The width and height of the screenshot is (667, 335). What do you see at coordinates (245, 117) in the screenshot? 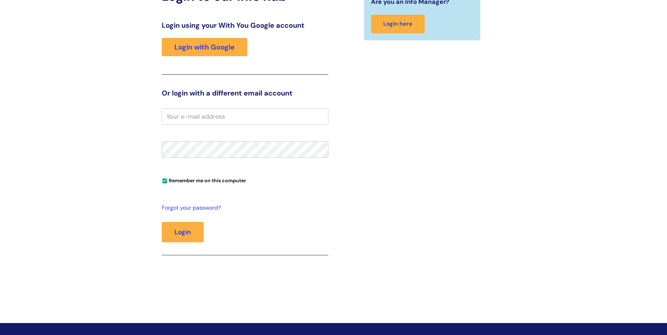
I see `input: Your e-mail address` at bounding box center [245, 117].